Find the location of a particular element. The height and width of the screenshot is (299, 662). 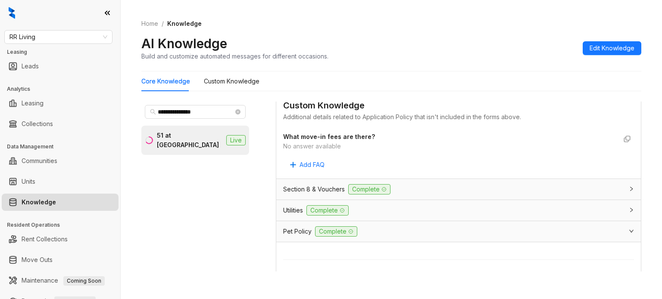

h3: Data Management is located at coordinates (63, 147).